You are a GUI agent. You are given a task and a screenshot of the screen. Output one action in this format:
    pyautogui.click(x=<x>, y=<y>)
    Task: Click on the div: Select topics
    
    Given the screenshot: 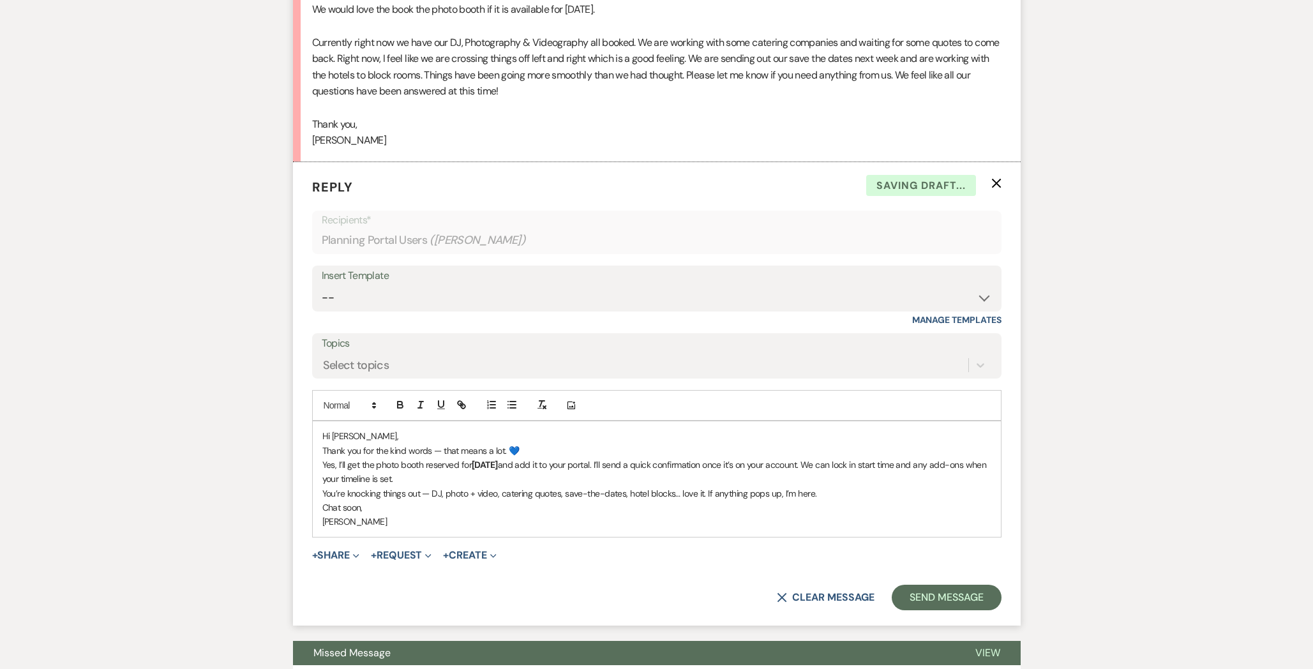 What is the action you would take?
    pyautogui.click(x=356, y=365)
    